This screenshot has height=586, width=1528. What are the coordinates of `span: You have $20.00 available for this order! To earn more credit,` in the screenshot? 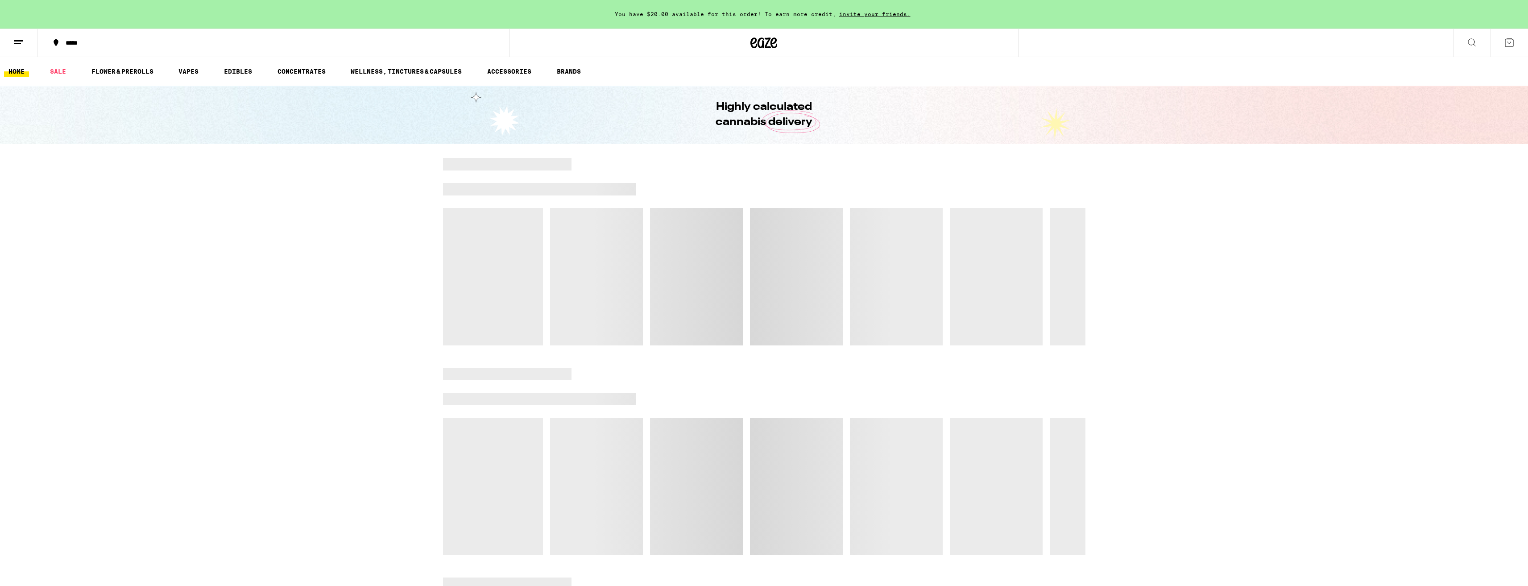 It's located at (725, 14).